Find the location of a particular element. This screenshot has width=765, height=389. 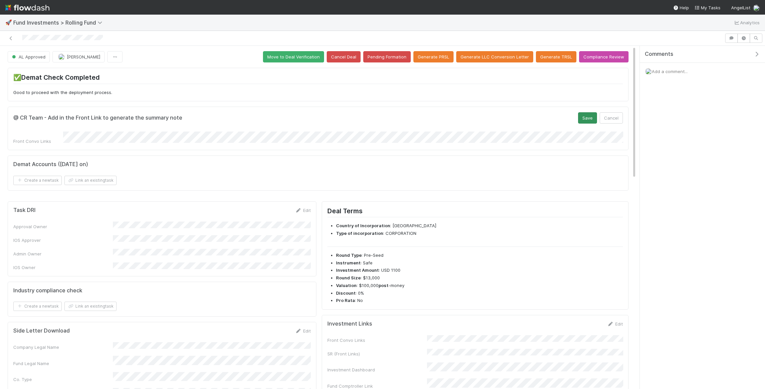

span: Comments is located at coordinates (659, 54).